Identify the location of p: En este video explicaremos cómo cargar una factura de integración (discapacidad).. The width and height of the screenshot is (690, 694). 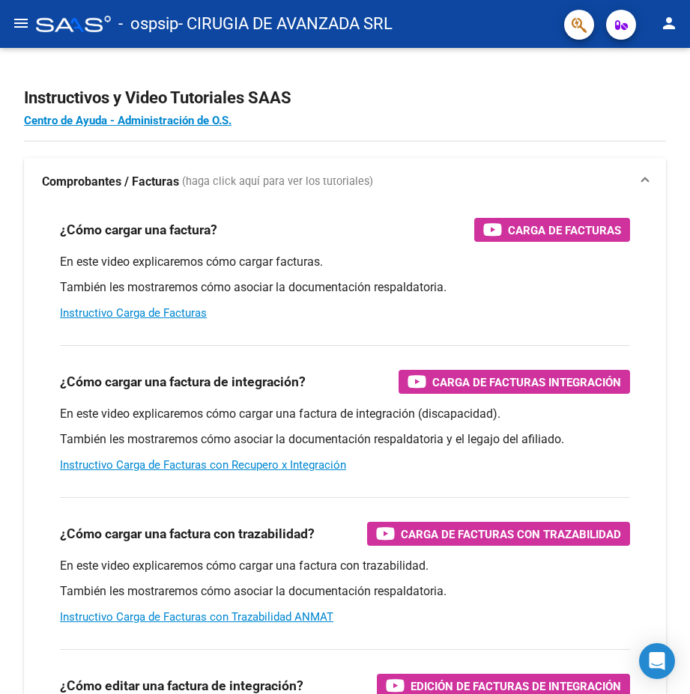
(345, 414).